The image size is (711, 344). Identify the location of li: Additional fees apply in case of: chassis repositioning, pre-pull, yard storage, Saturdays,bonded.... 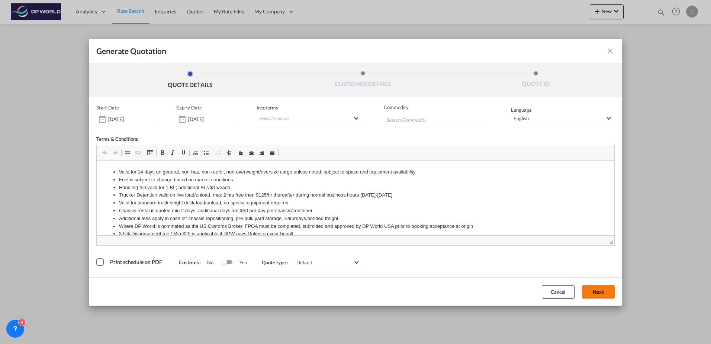
(259, 58).